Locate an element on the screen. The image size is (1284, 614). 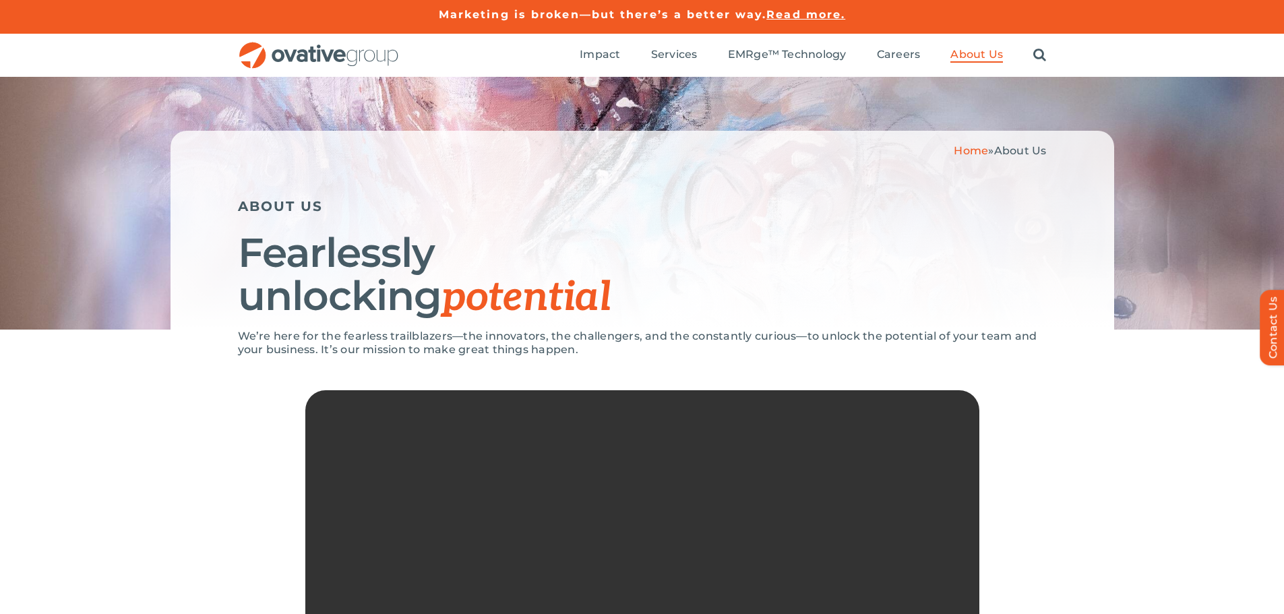
span: potential is located at coordinates (526, 298).